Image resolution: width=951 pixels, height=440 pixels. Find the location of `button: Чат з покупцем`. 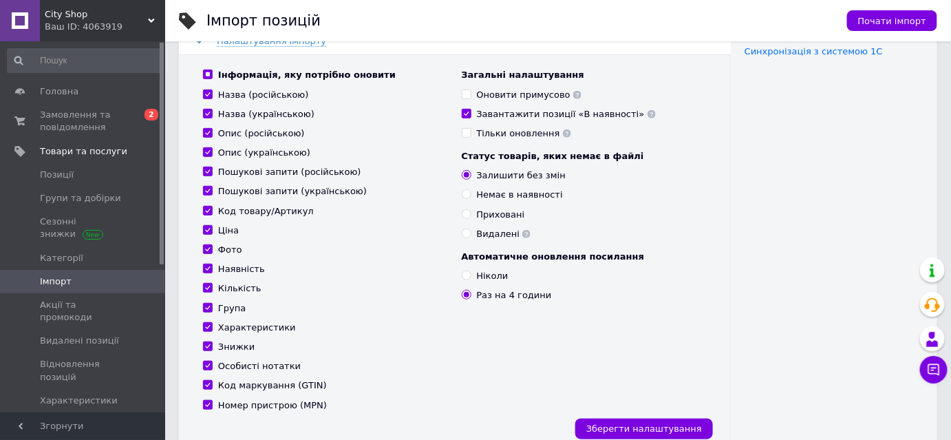

button: Чат з покупцем is located at coordinates (934, 369).